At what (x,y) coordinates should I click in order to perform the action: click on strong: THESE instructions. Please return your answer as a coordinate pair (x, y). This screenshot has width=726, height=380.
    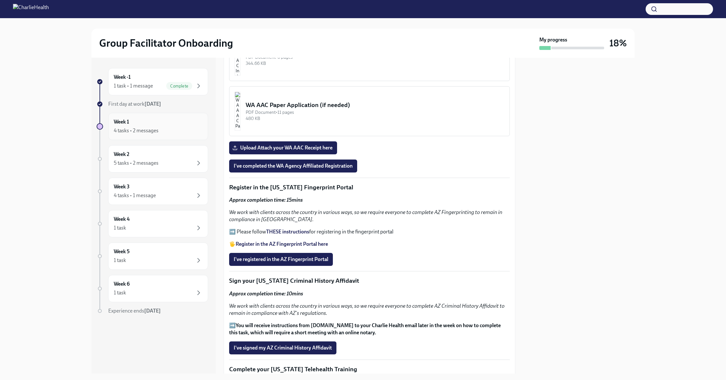
    Looking at the image, I should click on (287, 231).